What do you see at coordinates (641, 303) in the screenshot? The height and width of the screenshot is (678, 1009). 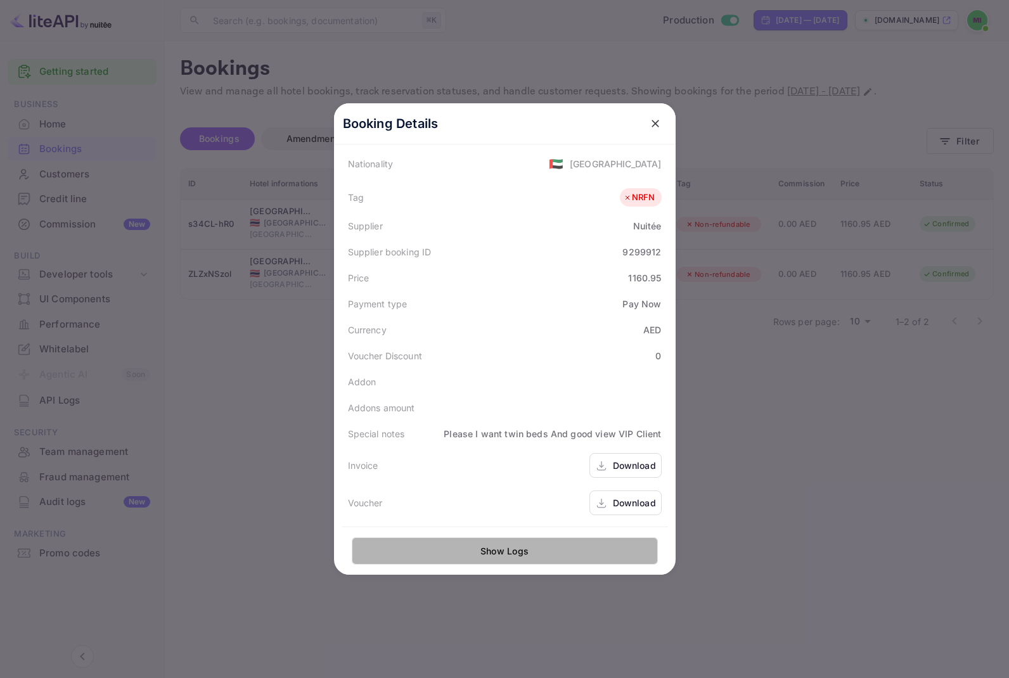 I see `div: Pay Now` at bounding box center [641, 303].